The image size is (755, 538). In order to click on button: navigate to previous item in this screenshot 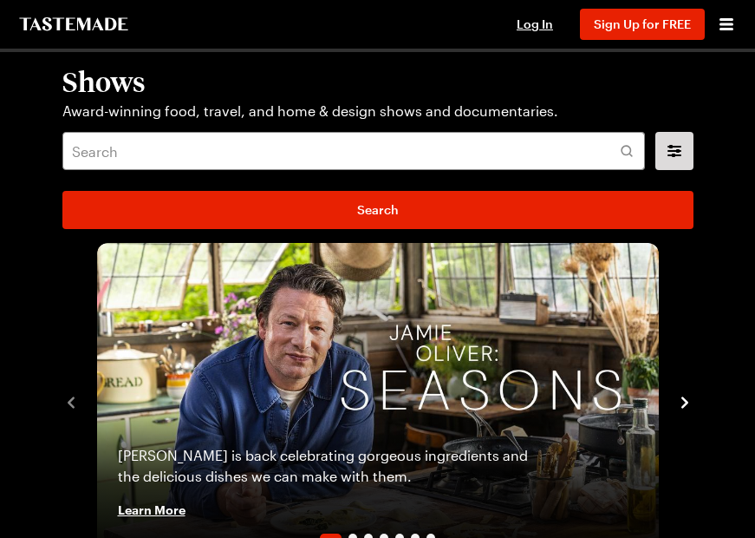, I will do `click(71, 401)`.